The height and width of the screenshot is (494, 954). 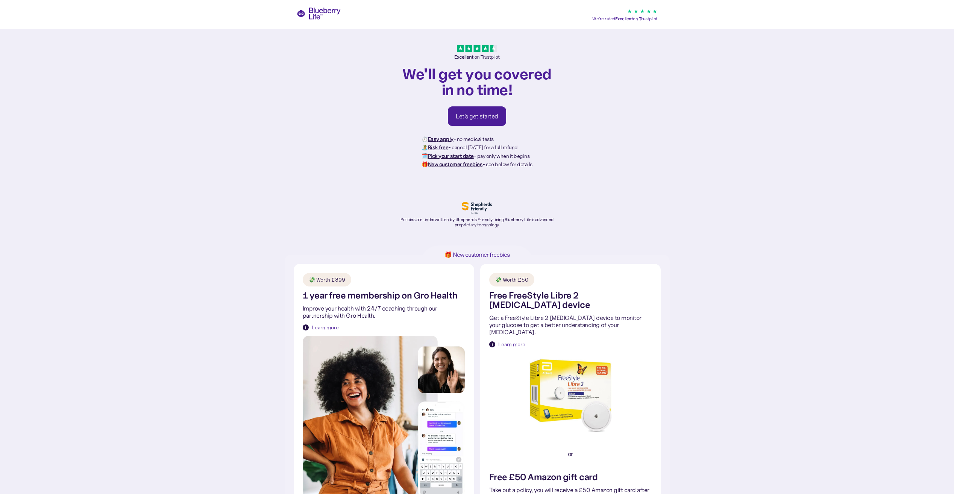 What do you see at coordinates (380, 295) in the screenshot?
I see `h1: 1 year free membership on Gro Health` at bounding box center [380, 295].